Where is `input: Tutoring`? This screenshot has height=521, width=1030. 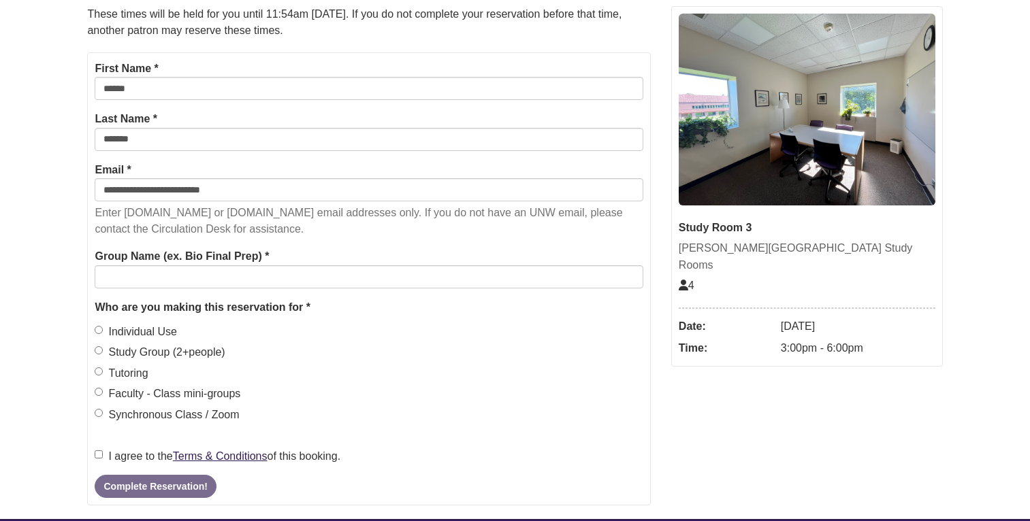
input: Tutoring is located at coordinates (99, 372).